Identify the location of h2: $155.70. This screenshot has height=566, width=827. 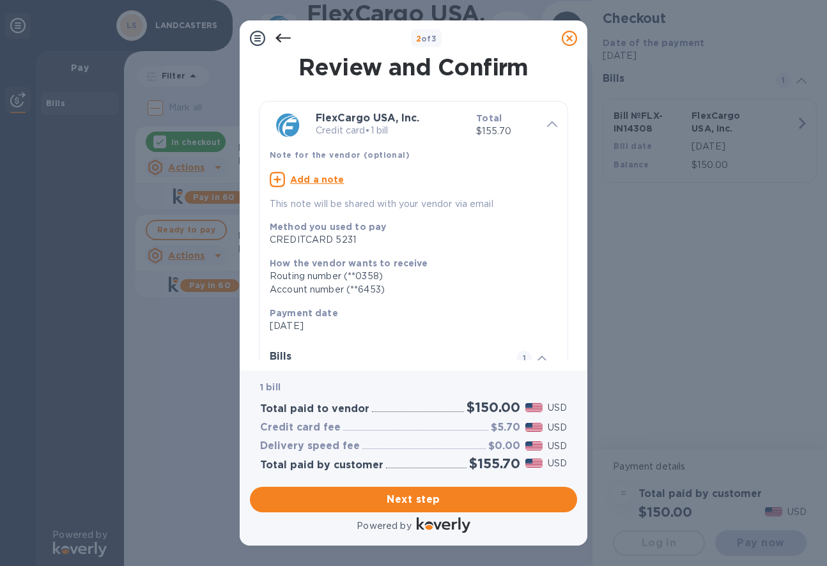
(495, 463).